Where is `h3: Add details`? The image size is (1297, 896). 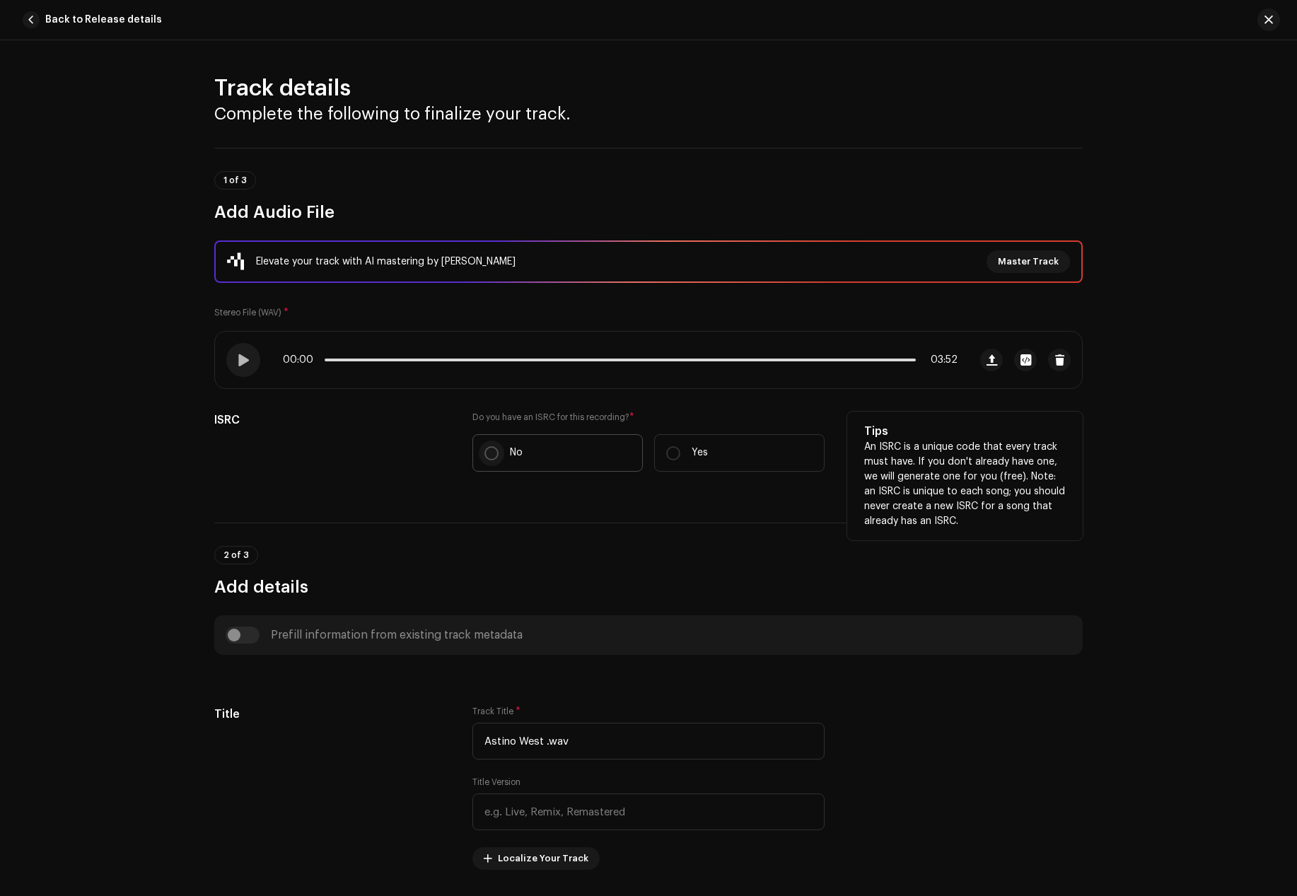
h3: Add details is located at coordinates (648, 587).